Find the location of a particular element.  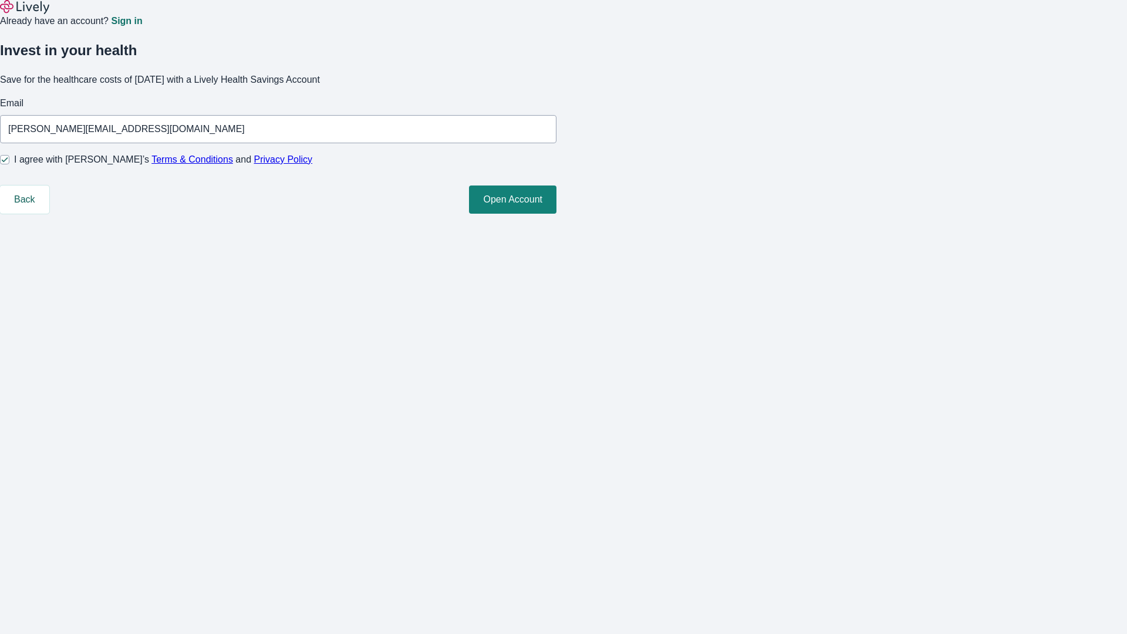

div: Sign in is located at coordinates (126, 21).